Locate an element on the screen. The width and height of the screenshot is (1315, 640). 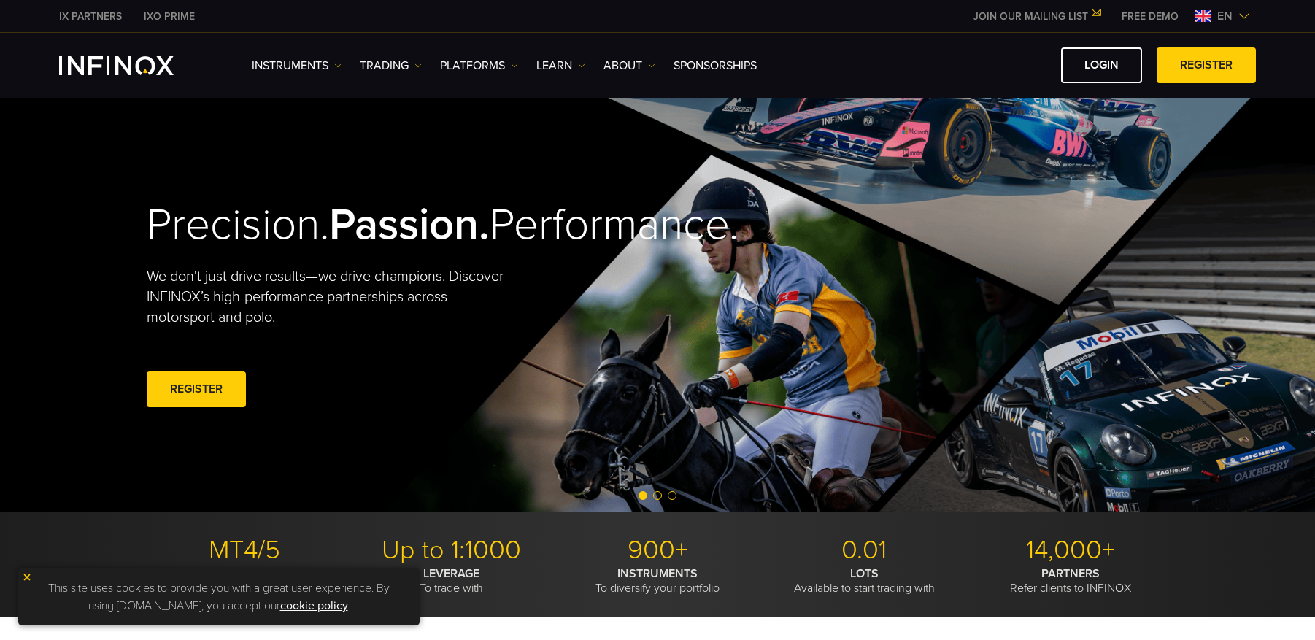
strong: PLATFORMS is located at coordinates (244, 573).